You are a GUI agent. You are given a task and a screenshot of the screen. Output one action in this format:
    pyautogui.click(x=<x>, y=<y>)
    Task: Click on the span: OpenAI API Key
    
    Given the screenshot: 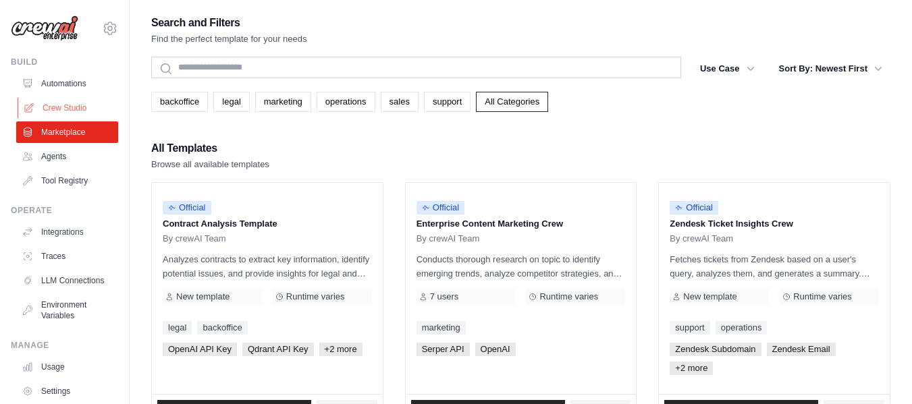 What is the action you would take?
    pyautogui.click(x=200, y=350)
    